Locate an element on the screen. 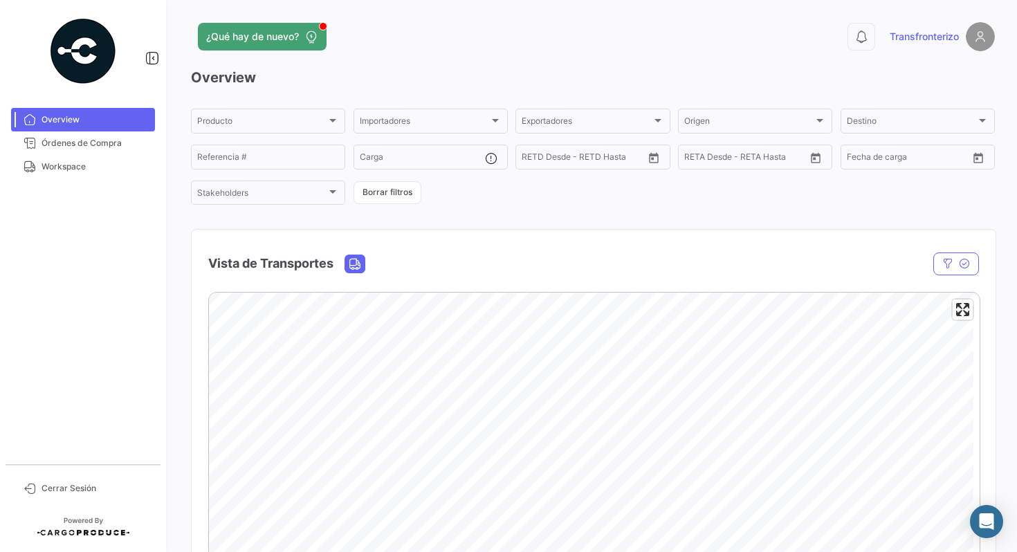  span: Cerrar Sesión is located at coordinates (95, 488).